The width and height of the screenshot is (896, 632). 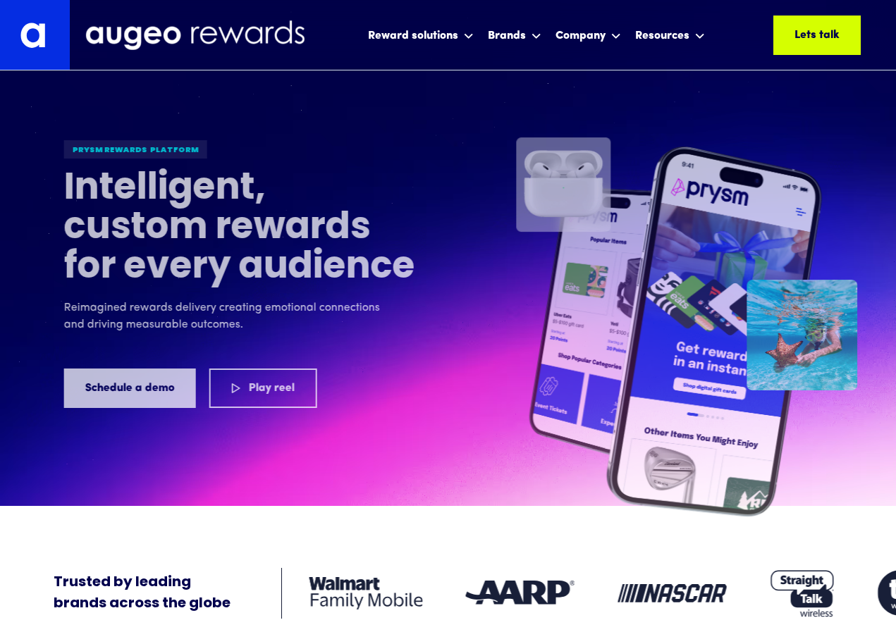 I want to click on img: Client logo: Walmart Family Mobile, so click(x=366, y=594).